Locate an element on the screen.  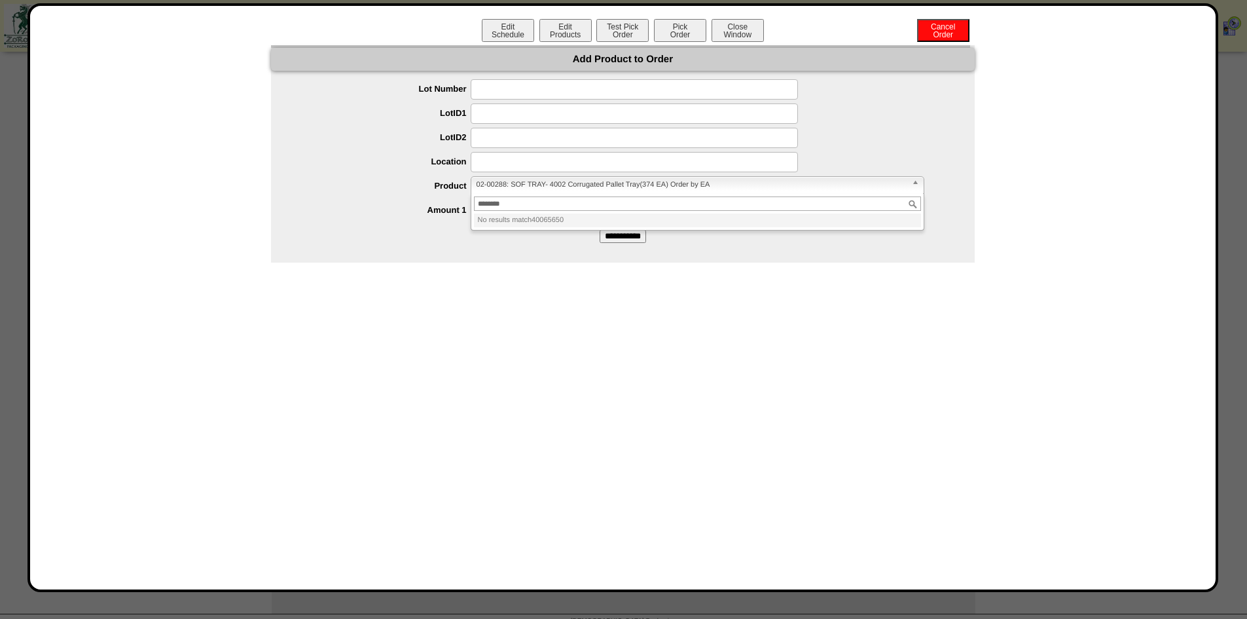
label: Amount 1 is located at coordinates (384, 210).